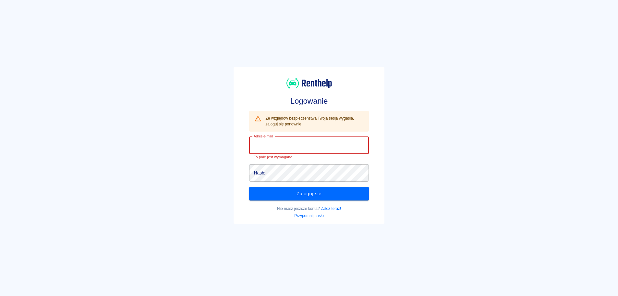 This screenshot has width=618, height=296. Describe the element at coordinates (309, 83) in the screenshot. I see `img: Renthelp logo` at that location.